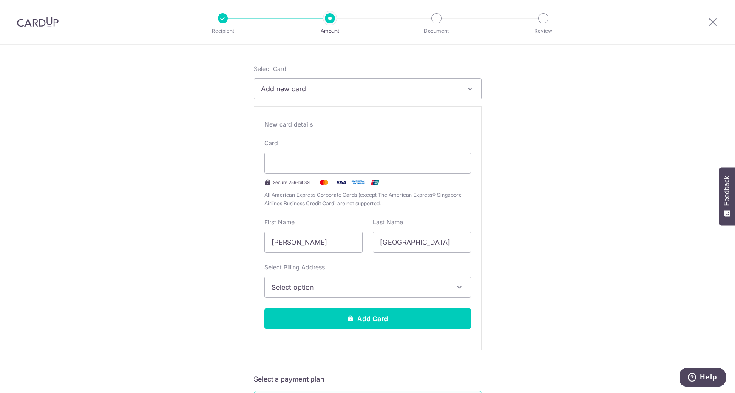 The image size is (735, 393). I want to click on button: Add new card, so click(368, 89).